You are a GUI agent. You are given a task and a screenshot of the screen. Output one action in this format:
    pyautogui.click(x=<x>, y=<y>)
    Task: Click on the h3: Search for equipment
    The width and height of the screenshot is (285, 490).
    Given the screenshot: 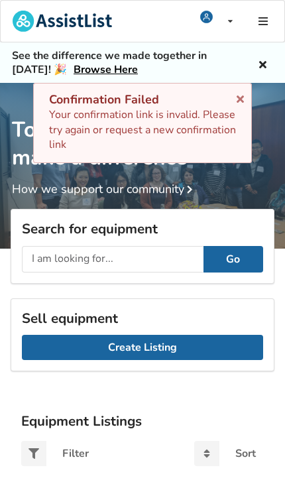 What is the action you would take?
    pyautogui.click(x=143, y=229)
    